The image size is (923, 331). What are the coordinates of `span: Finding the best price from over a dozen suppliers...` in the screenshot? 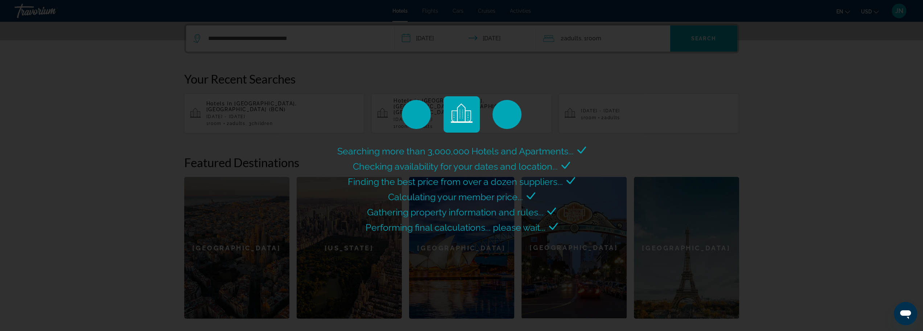 It's located at (455, 181).